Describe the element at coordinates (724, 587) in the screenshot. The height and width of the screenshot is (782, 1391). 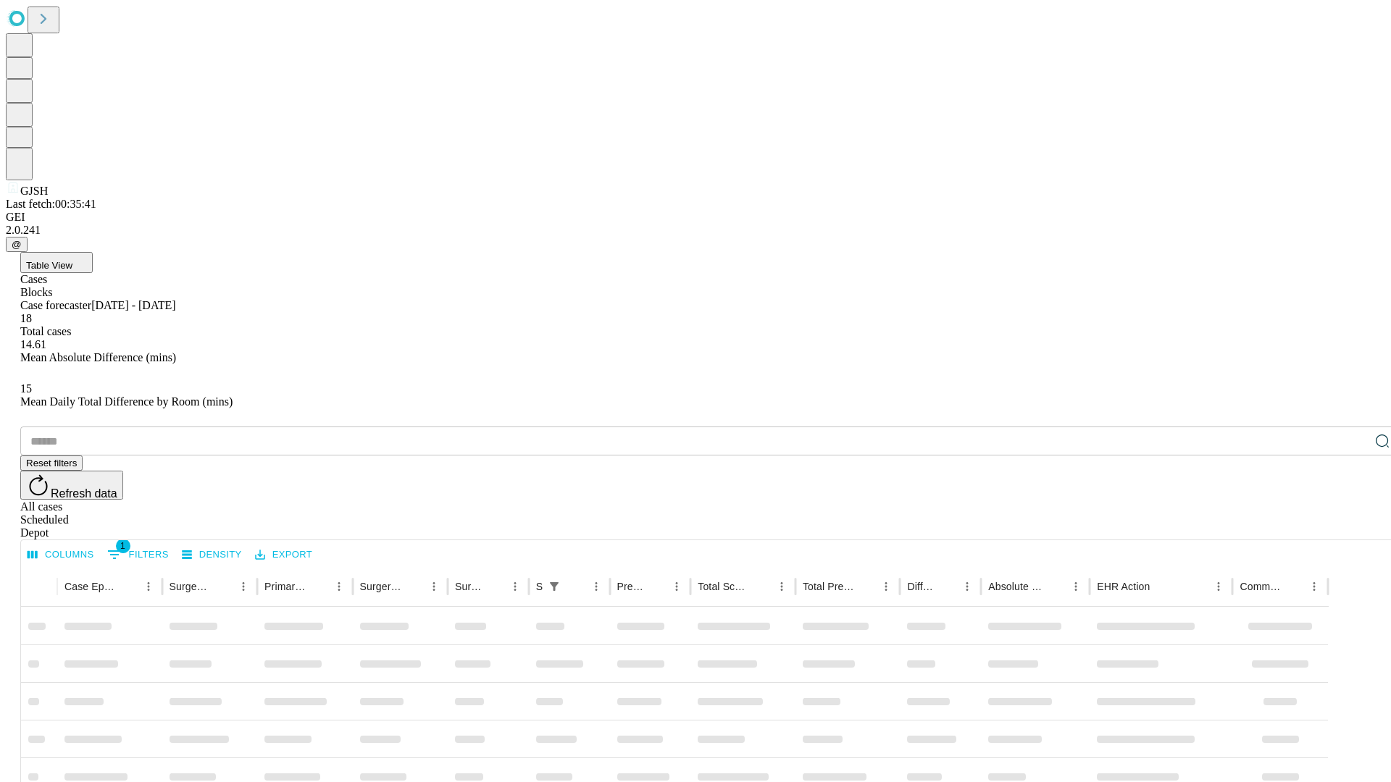
I see `div: Total Scheduled Duration` at that location.